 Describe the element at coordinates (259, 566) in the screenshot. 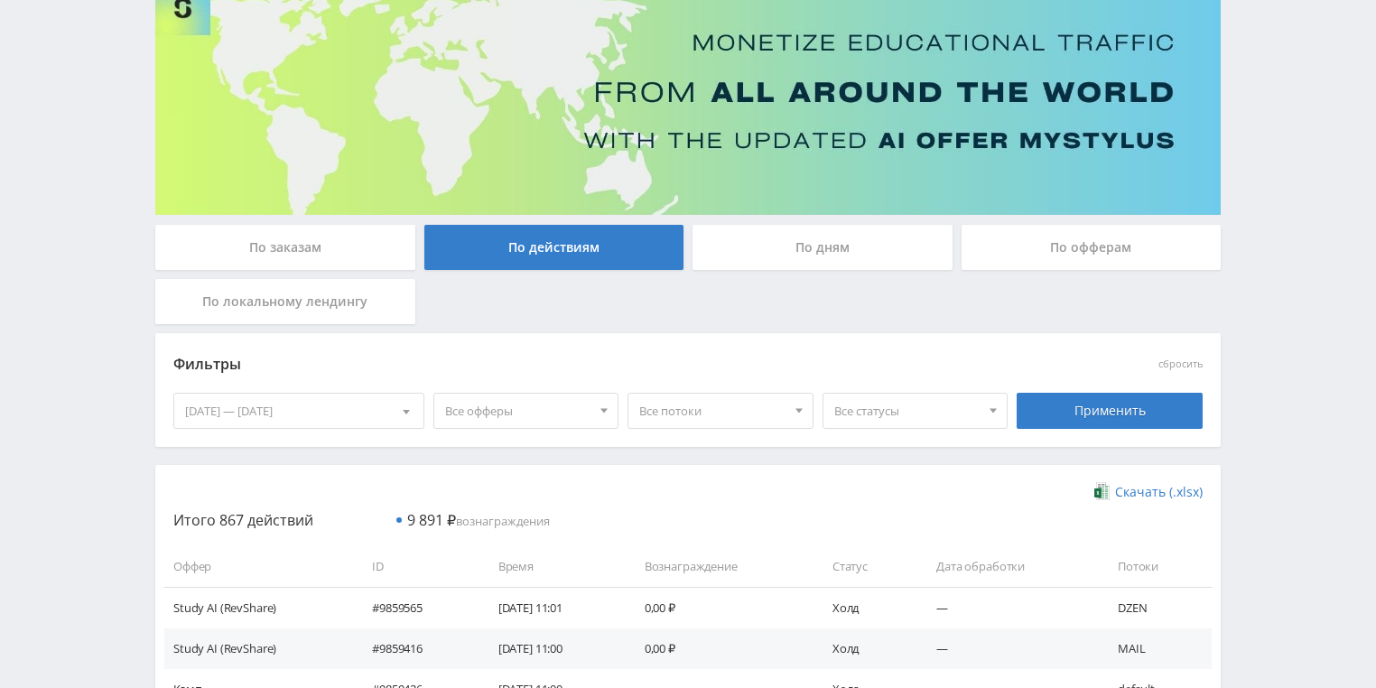

I see `td: Оффер` at that location.